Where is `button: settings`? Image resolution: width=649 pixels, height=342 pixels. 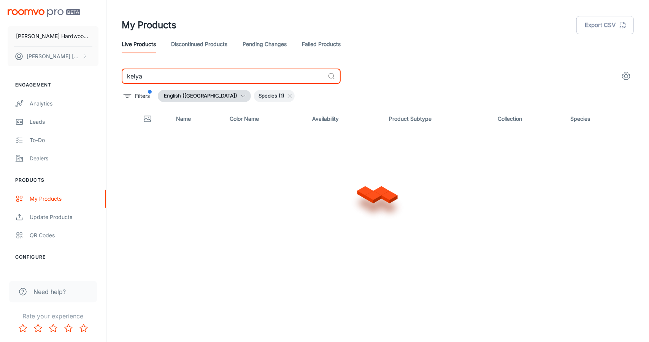 button: settings is located at coordinates (626, 76).